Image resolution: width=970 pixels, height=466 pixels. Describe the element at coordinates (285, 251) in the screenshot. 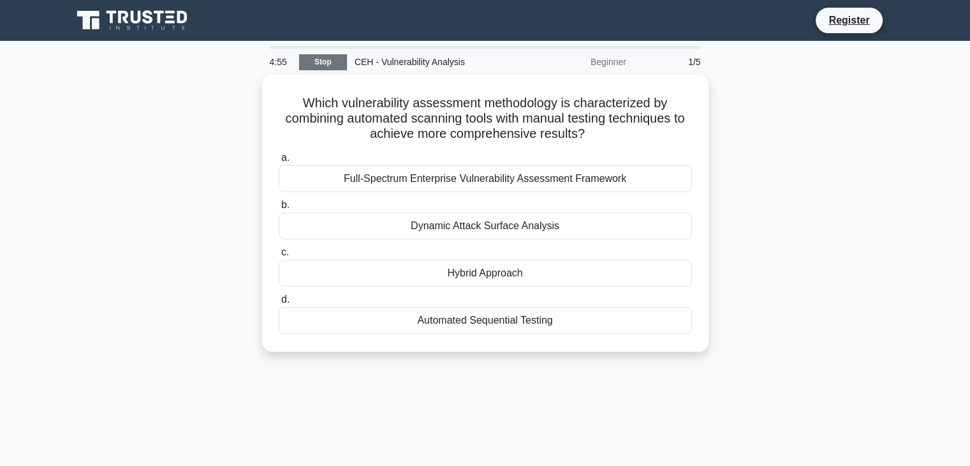

I see `span: c.` at that location.